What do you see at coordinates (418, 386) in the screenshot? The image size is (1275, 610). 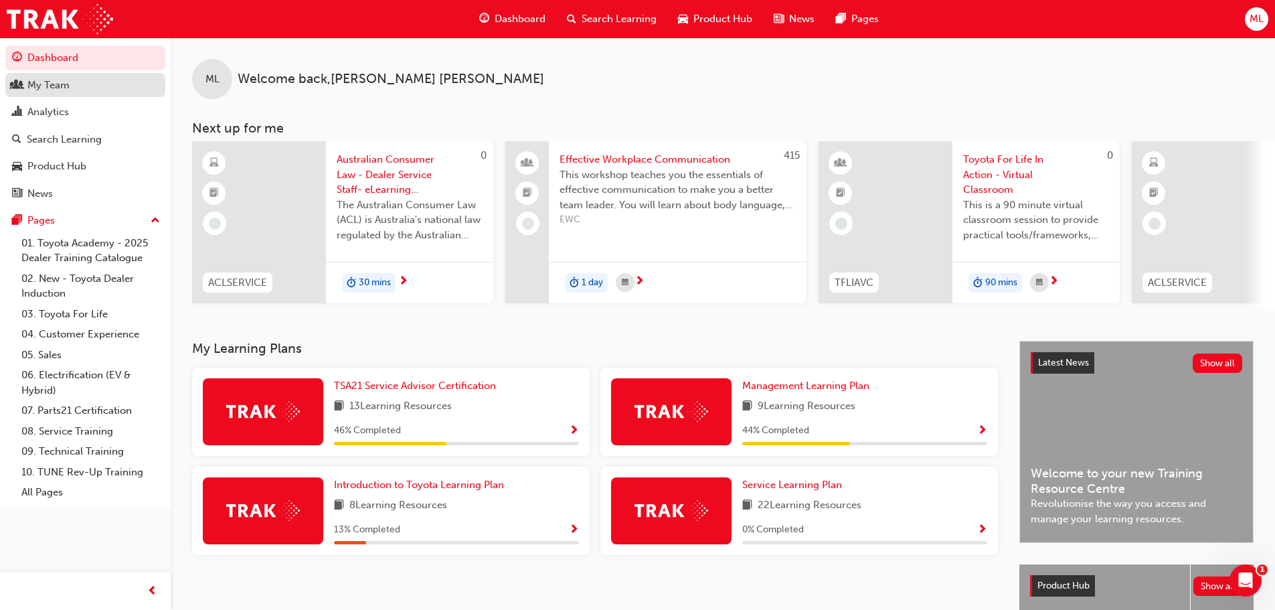 I see `a: TSA21 Service Advisor Certification` at bounding box center [418, 386].